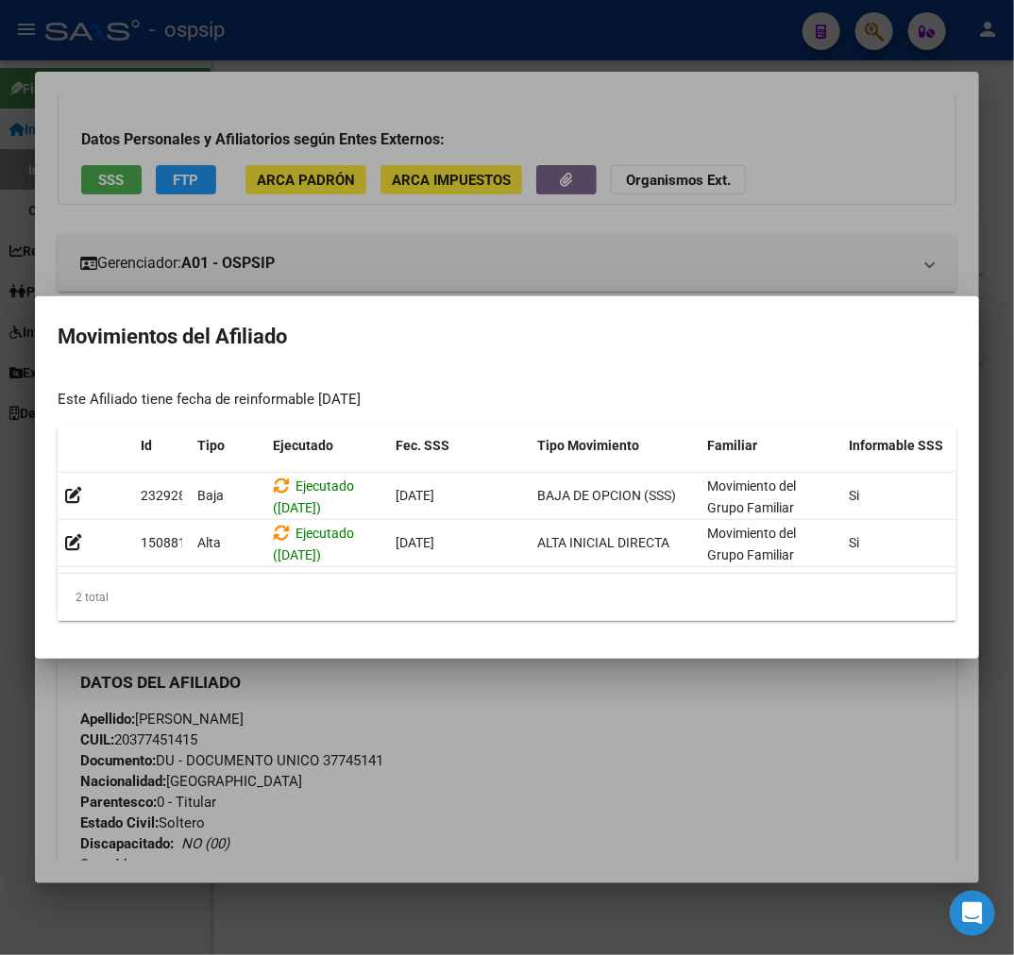 The image size is (1014, 955). What do you see at coordinates (303, 445) in the screenshot?
I see `span: Ejecutado` at bounding box center [303, 445].